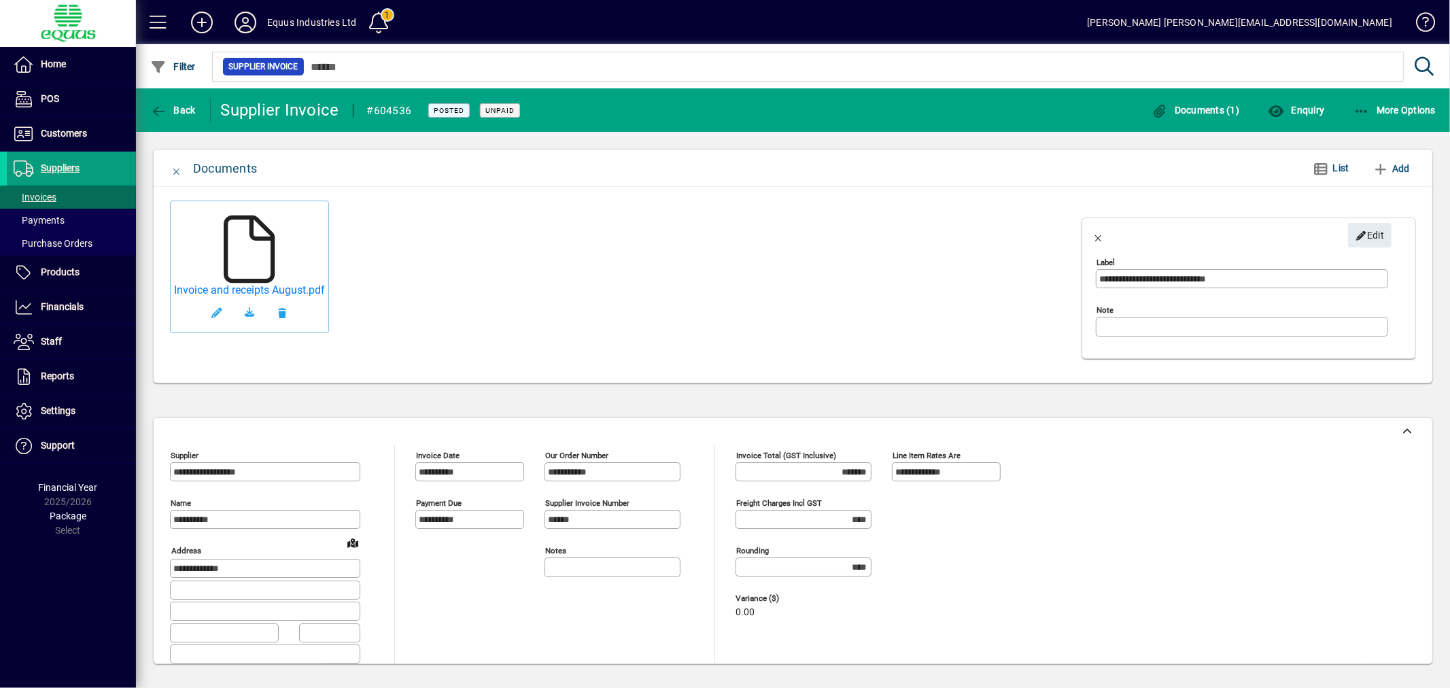 This screenshot has height=688, width=1450. I want to click on span: More Options, so click(1395, 110).